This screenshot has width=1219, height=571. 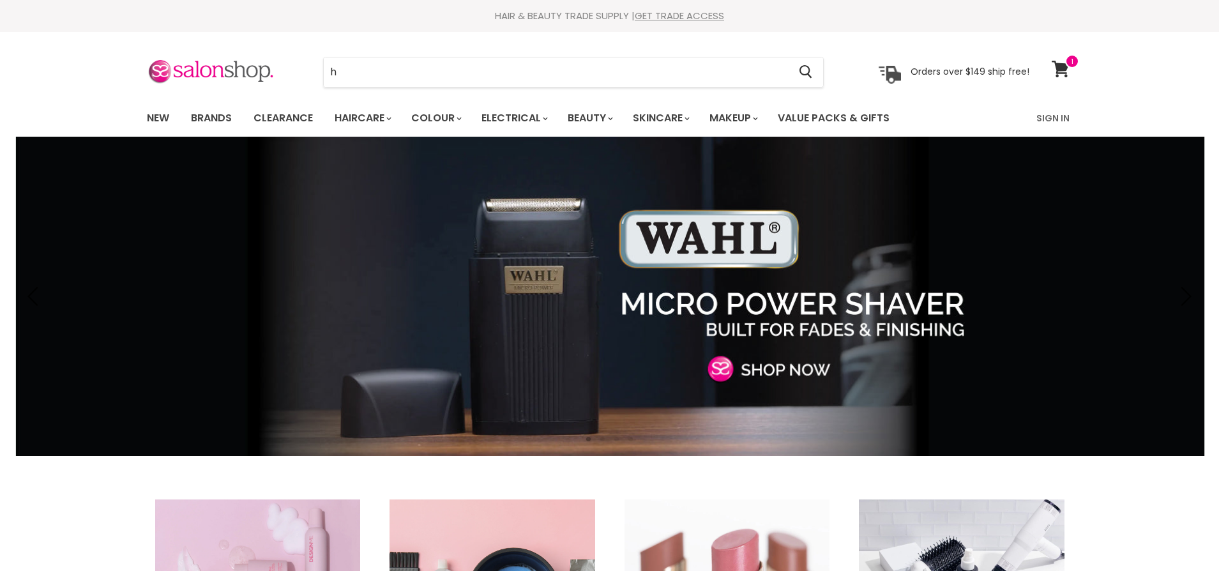 I want to click on button: Search, so click(x=806, y=72).